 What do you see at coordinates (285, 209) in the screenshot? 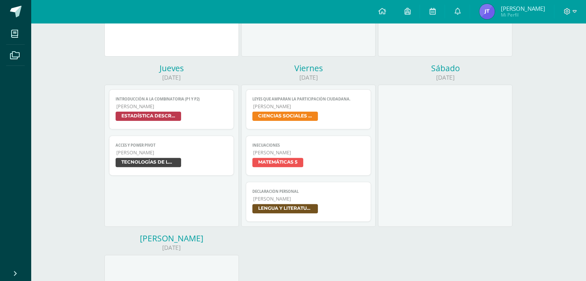
I see `span: LENGUA Y LITERATURA 5` at bounding box center [285, 209].